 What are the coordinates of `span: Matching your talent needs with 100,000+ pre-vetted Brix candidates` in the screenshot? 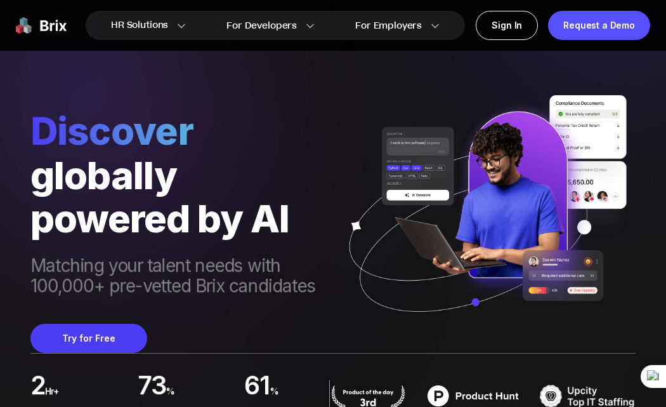 It's located at (181, 277).